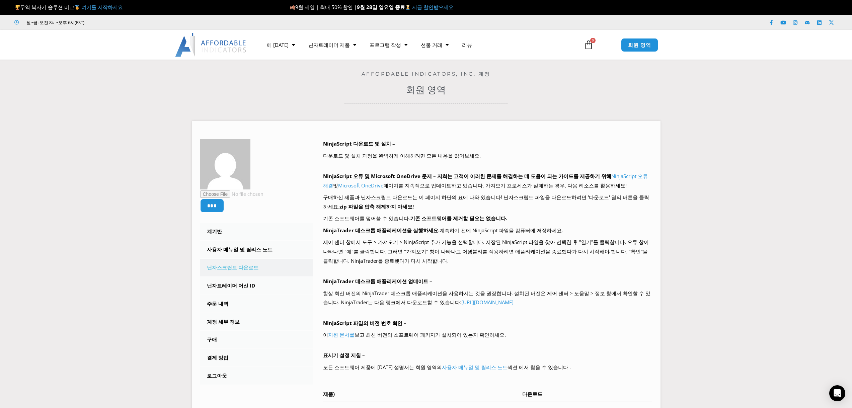  Describe the element at coordinates (217, 376) in the screenshot. I see `font: 로그아웃` at that location.